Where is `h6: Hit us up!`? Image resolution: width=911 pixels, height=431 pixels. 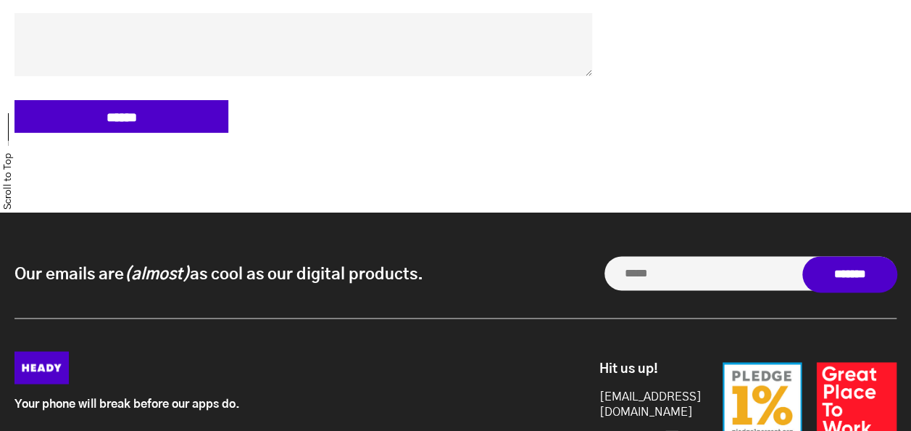 h6: Hit us up! is located at coordinates (643, 370).